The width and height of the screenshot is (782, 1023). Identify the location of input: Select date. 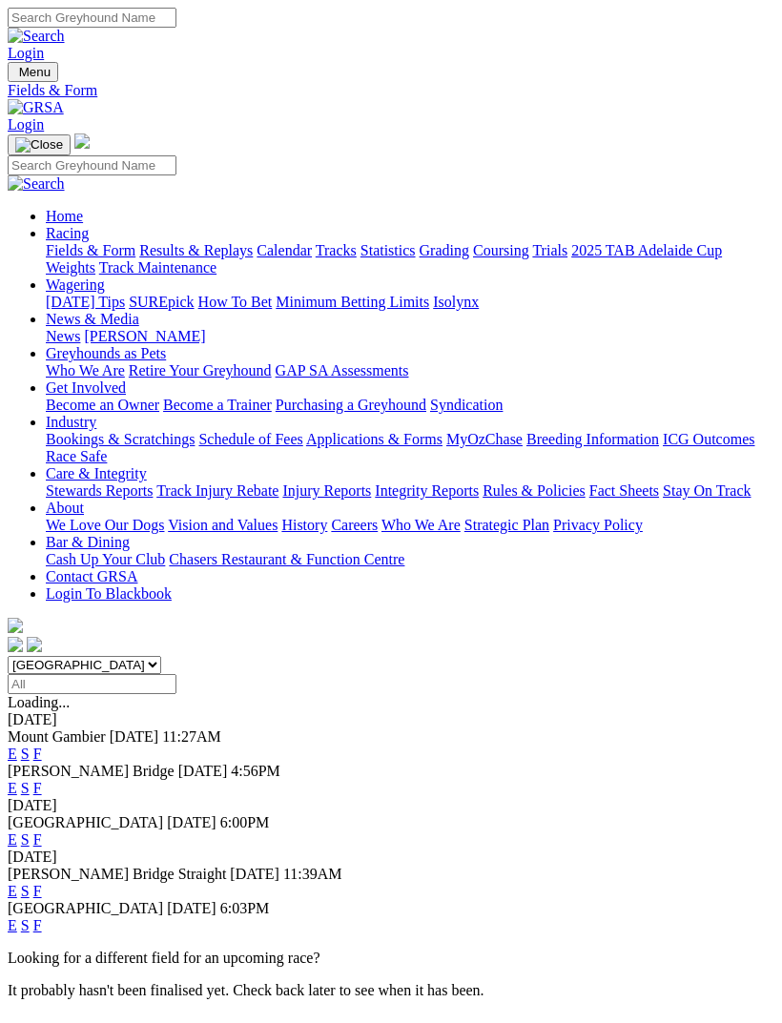
(91, 683).